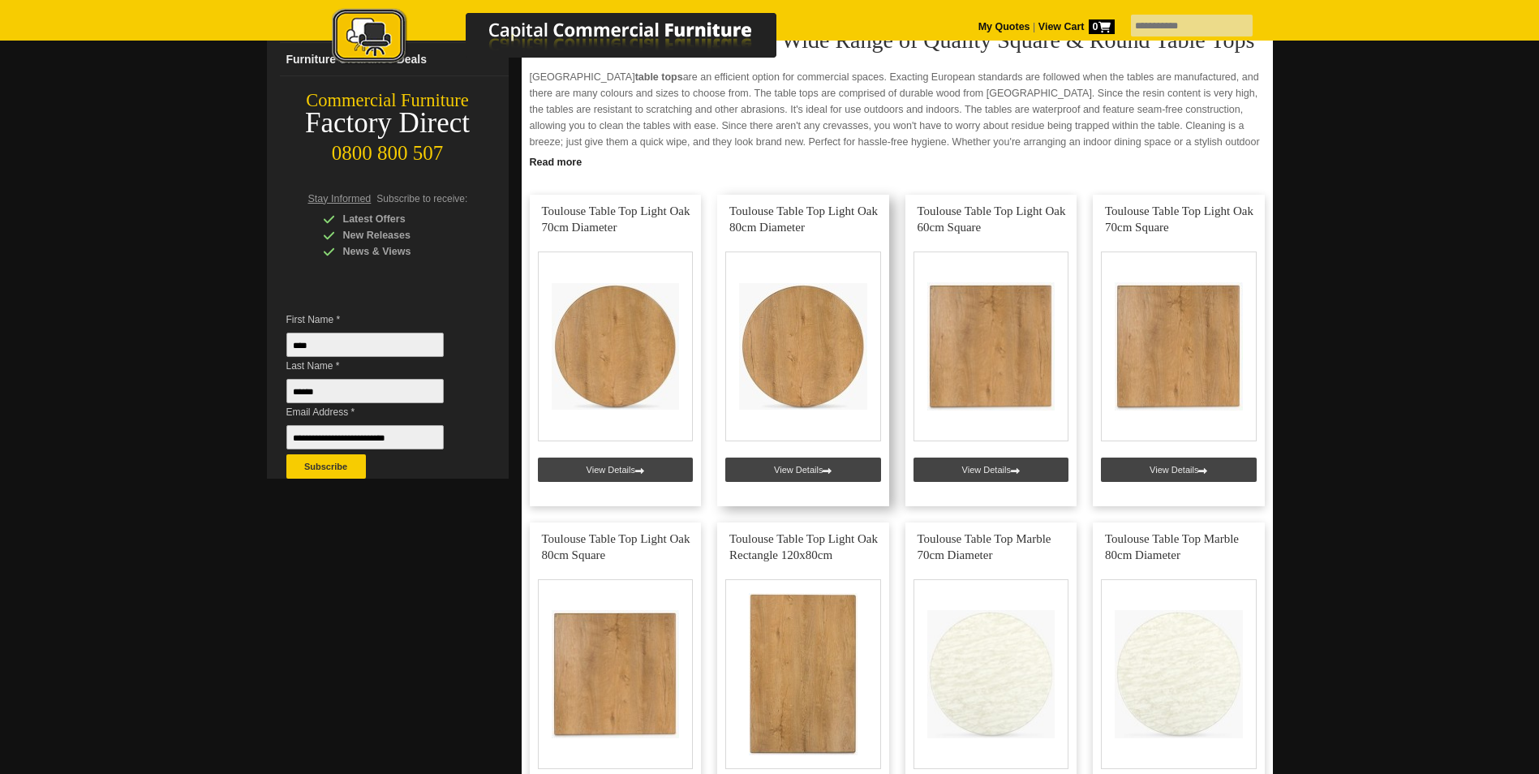 The width and height of the screenshot is (1539, 774). Describe the element at coordinates (326, 466) in the screenshot. I see `button: Subscribe` at that location.